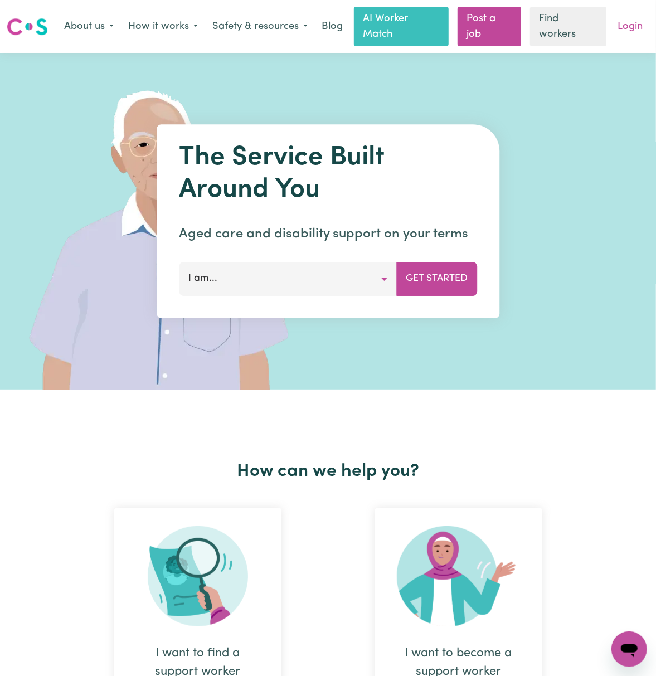 This screenshot has width=656, height=676. What do you see at coordinates (489, 26) in the screenshot?
I see `a: Post a job` at bounding box center [489, 26].